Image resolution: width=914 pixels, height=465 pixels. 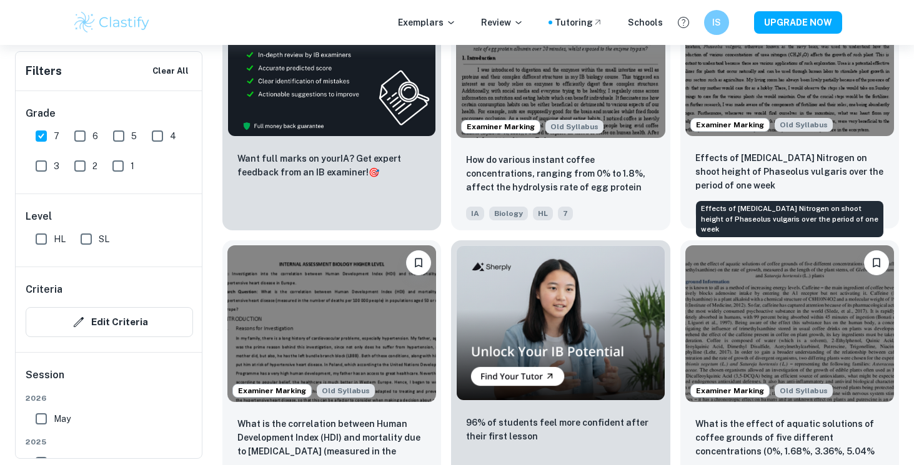 What do you see at coordinates (716, 22) in the screenshot?
I see `h6: IS` at bounding box center [716, 22].